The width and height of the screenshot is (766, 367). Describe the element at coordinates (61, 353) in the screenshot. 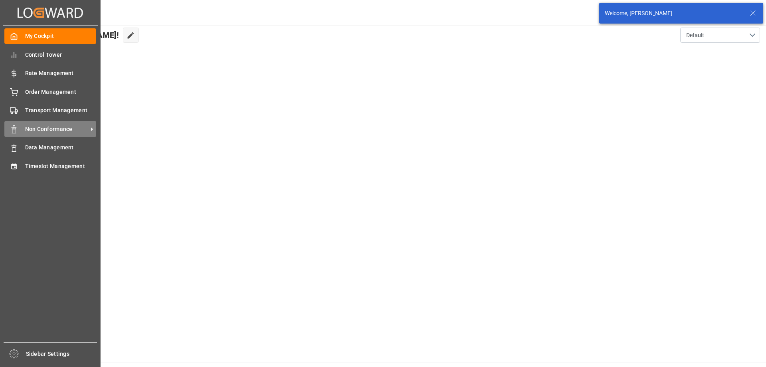

I see `span: Sidebar Settings` at that location.